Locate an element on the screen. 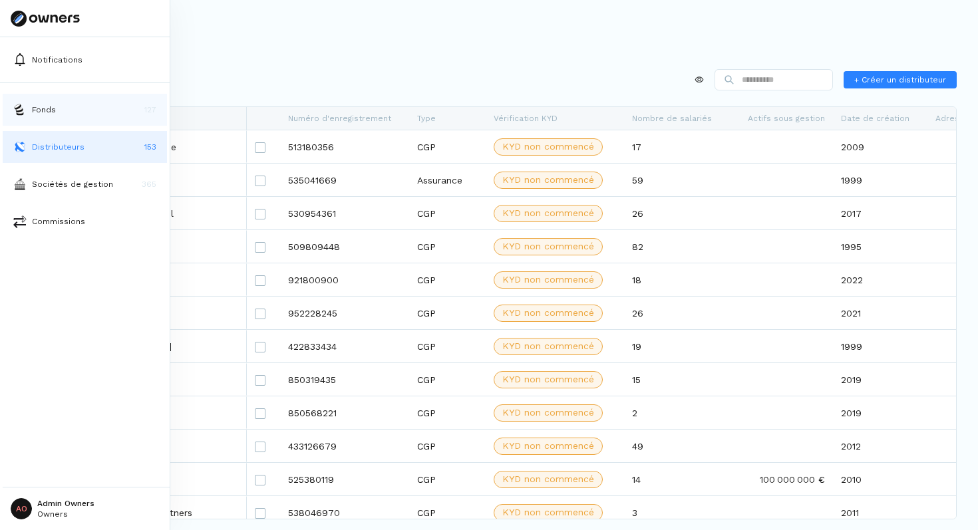  span: Date de création is located at coordinates (875, 118).